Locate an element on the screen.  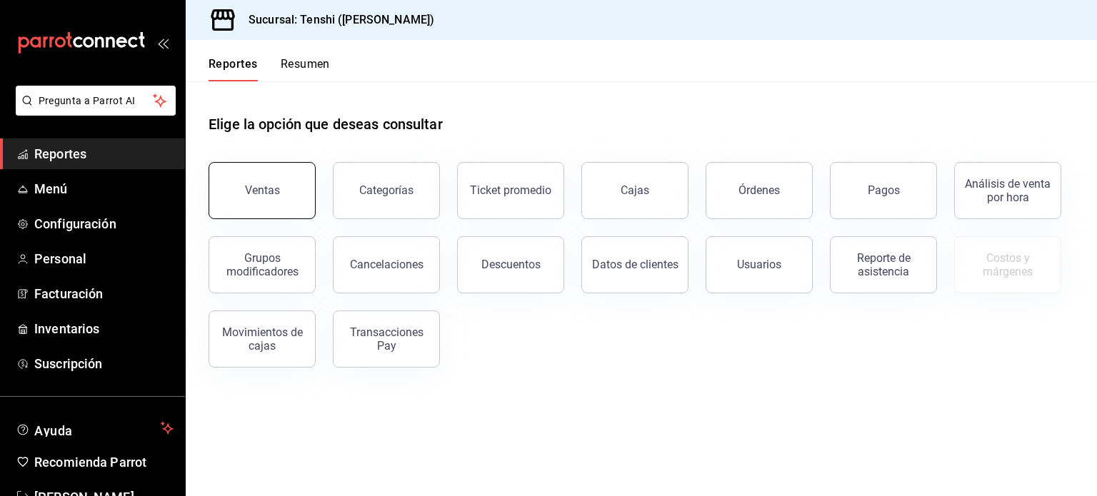
button: Descuentos is located at coordinates (511, 265).